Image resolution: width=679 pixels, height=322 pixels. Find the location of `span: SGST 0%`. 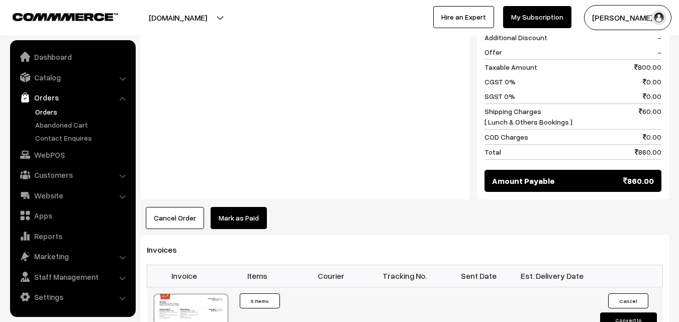

span: SGST 0% is located at coordinates (500, 96).